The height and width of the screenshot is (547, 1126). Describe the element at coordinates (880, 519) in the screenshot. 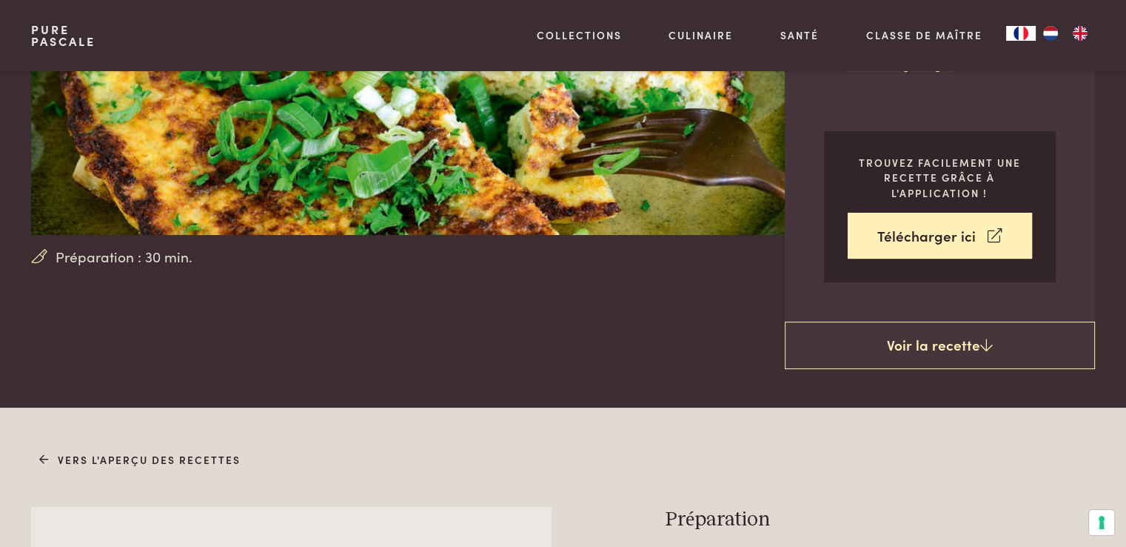

I see `h3: Préparation` at that location.